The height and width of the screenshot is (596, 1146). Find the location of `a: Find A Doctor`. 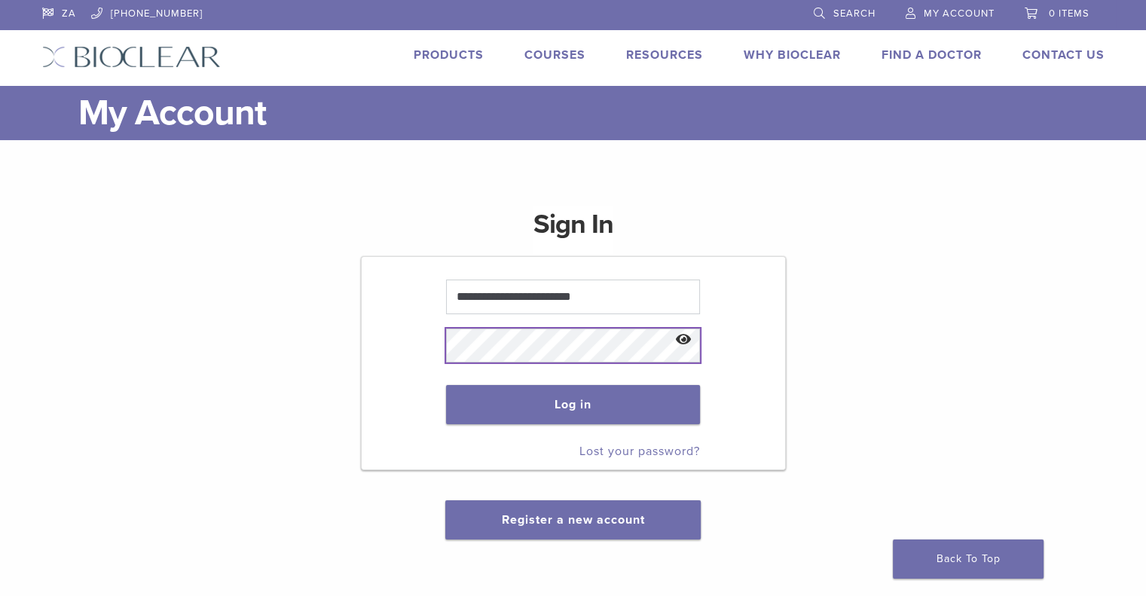

a: Find A Doctor is located at coordinates (931, 55).